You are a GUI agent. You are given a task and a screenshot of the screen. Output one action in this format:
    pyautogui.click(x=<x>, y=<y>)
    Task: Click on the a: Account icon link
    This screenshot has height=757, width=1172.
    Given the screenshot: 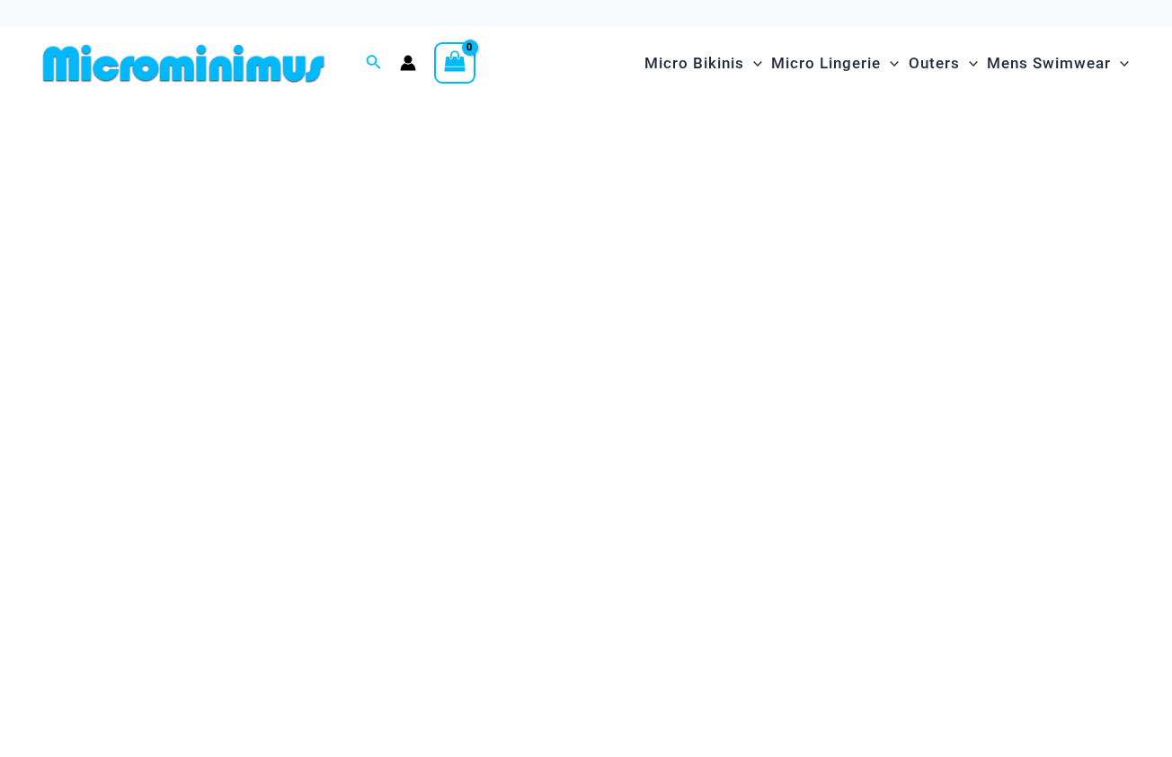 What is the action you would take?
    pyautogui.click(x=408, y=63)
    